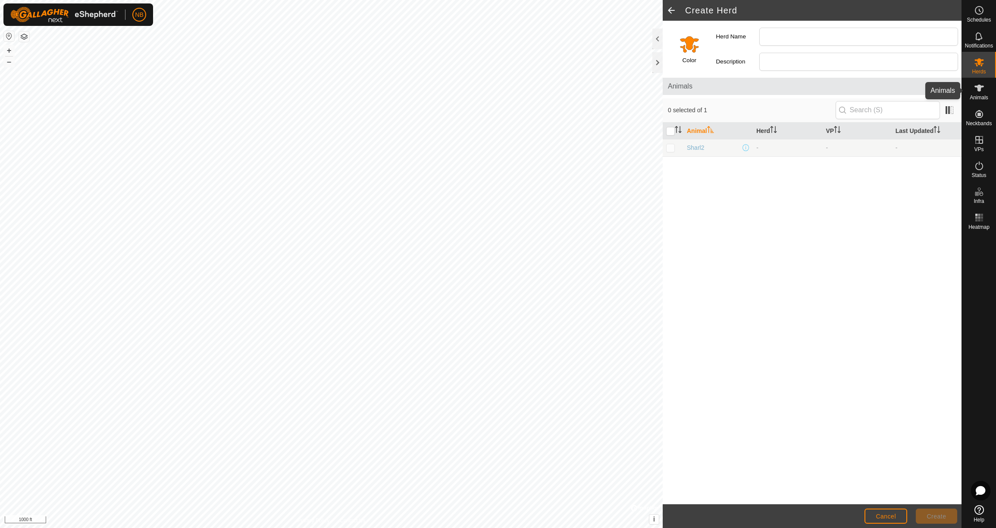 This screenshot has height=528, width=996. What do you see at coordinates (979, 519) in the screenshot?
I see `span: Help` at bounding box center [979, 519].